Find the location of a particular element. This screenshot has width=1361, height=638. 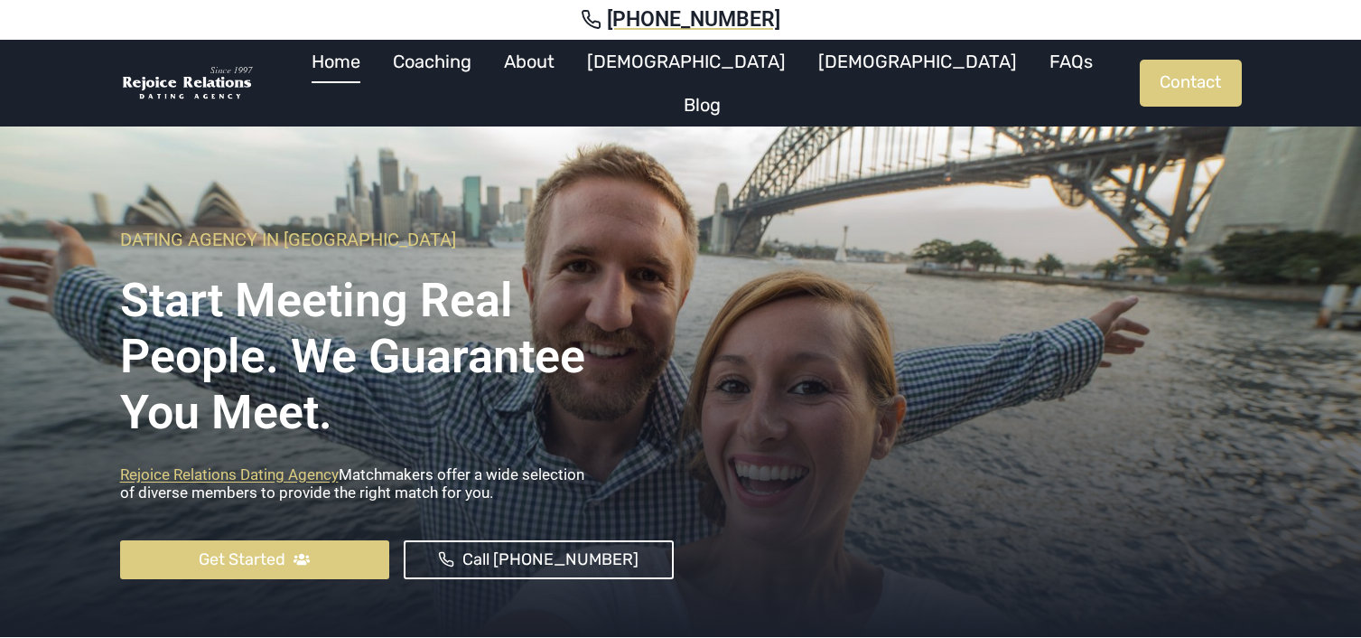

img: Rejoice Relations is located at coordinates (188, 83).